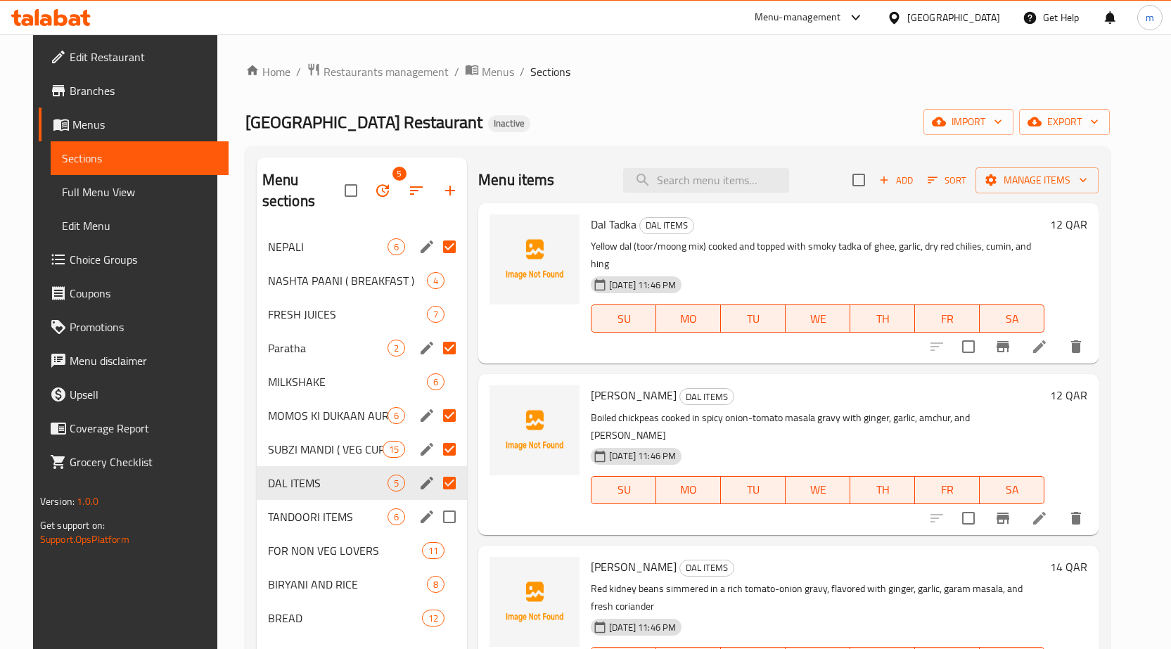  Describe the element at coordinates (325, 449) in the screenshot. I see `span: SUBZI MANDI ( VEG CURRY )` at that location.